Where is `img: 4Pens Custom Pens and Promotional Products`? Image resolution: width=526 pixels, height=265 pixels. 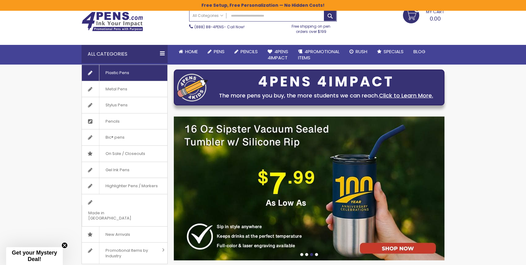 img: 4Pens Custom Pens and Promotional Products is located at coordinates (112, 22).